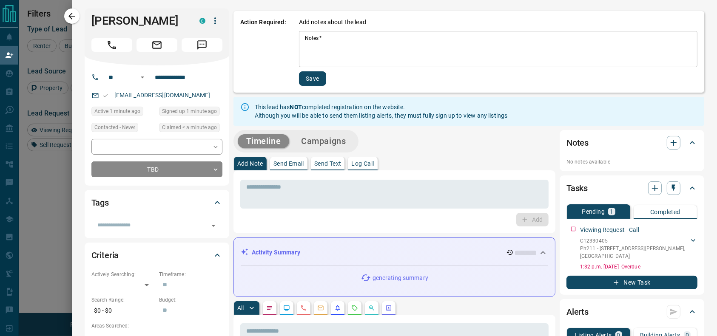 The width and height of the screenshot is (717, 336). What do you see at coordinates (190, 300) in the screenshot?
I see `p: Budget:` at bounding box center [190, 300].